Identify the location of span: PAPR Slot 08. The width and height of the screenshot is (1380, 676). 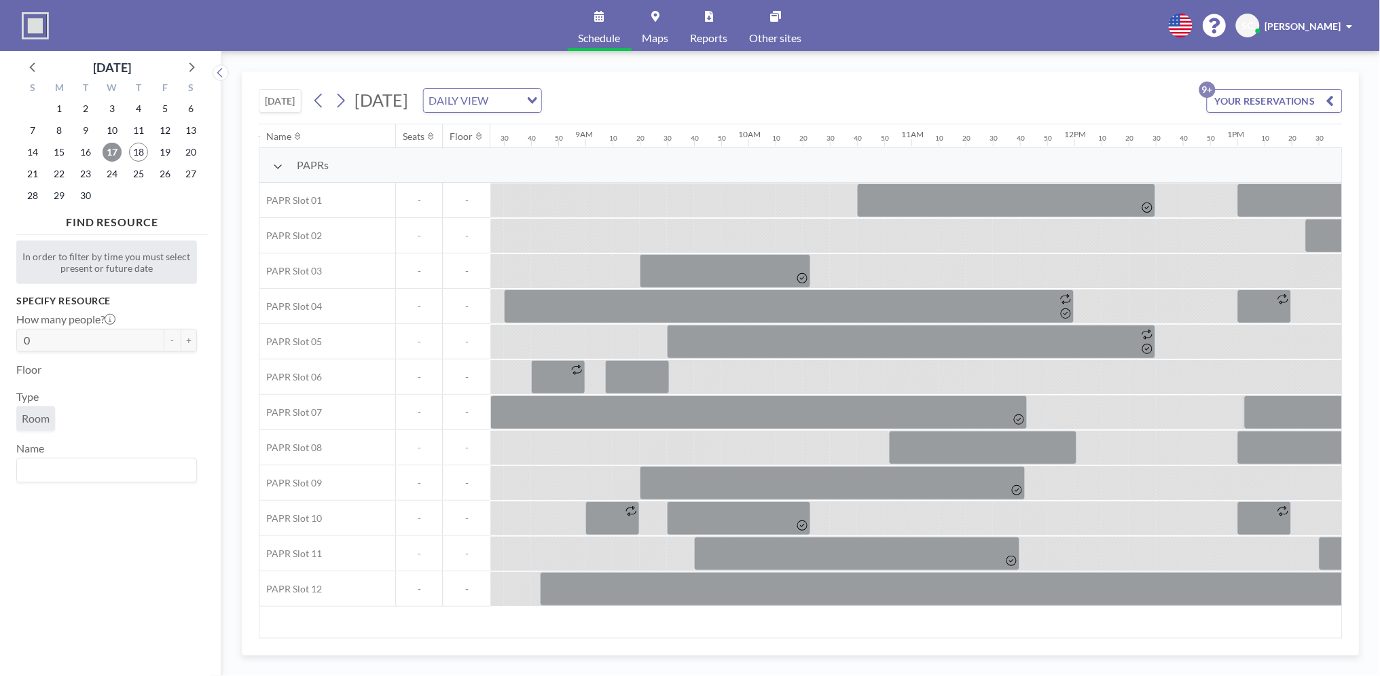
(291, 448).